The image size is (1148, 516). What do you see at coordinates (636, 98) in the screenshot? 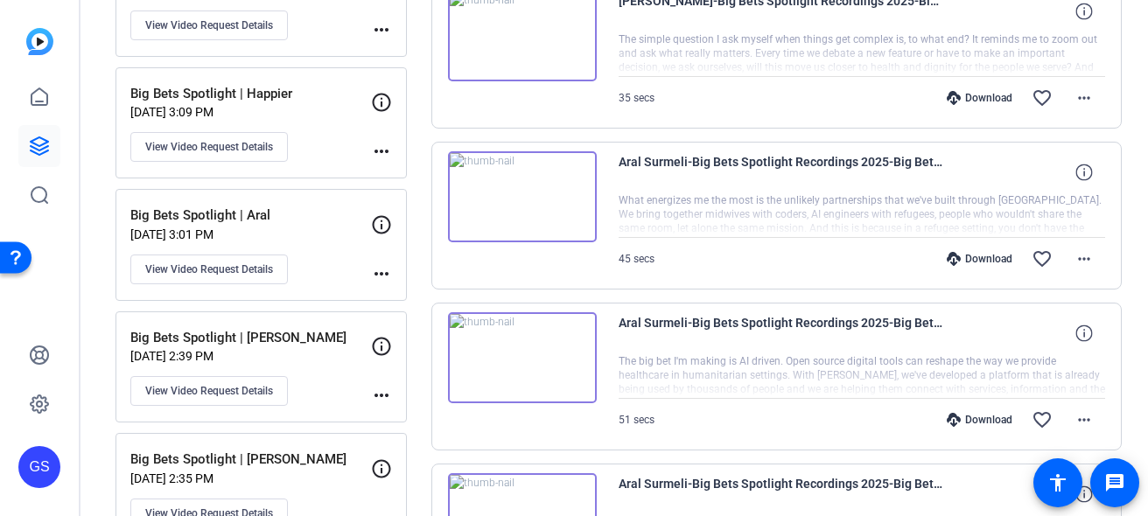
I see `span: 35 secs` at bounding box center [636, 98].